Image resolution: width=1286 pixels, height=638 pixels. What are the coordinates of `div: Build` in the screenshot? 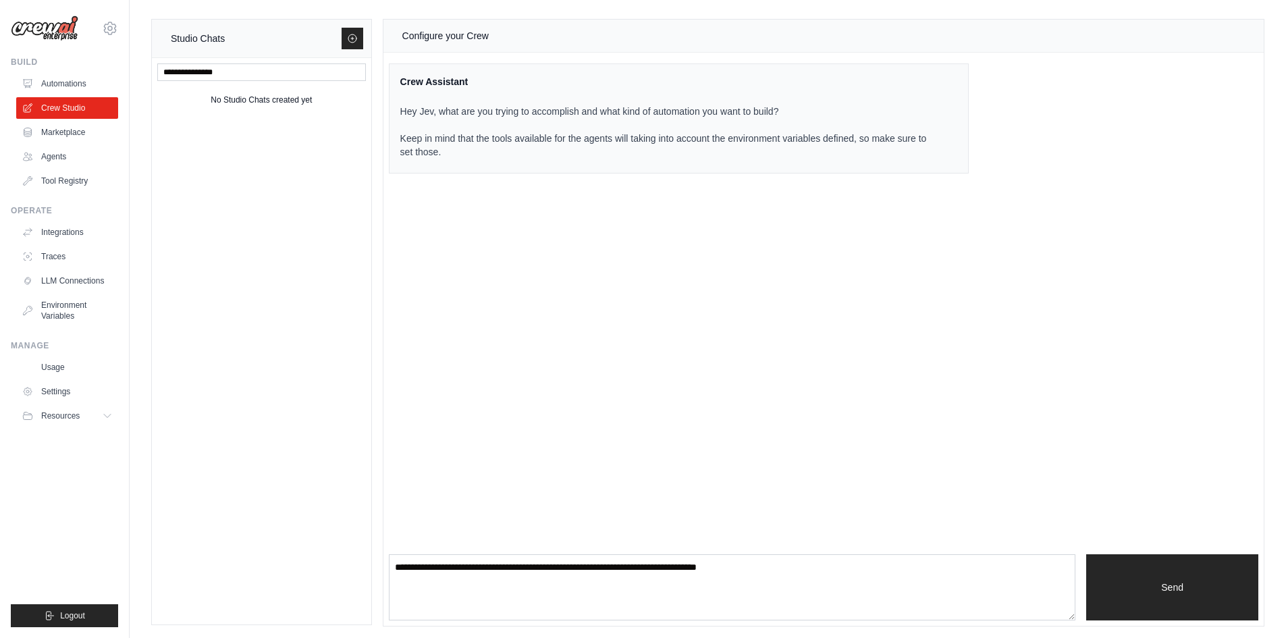 It's located at (64, 62).